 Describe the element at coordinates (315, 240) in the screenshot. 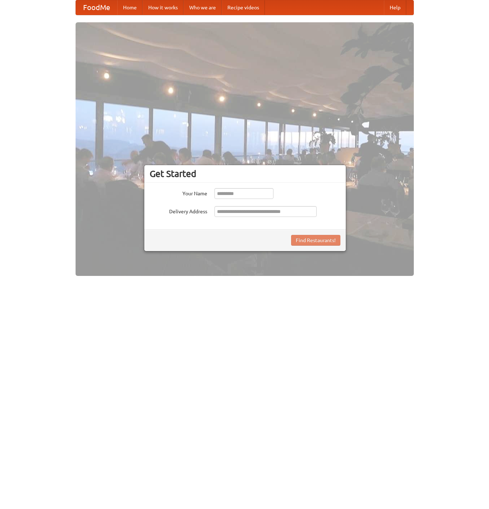

I see `button: Find Restaurants!` at that location.